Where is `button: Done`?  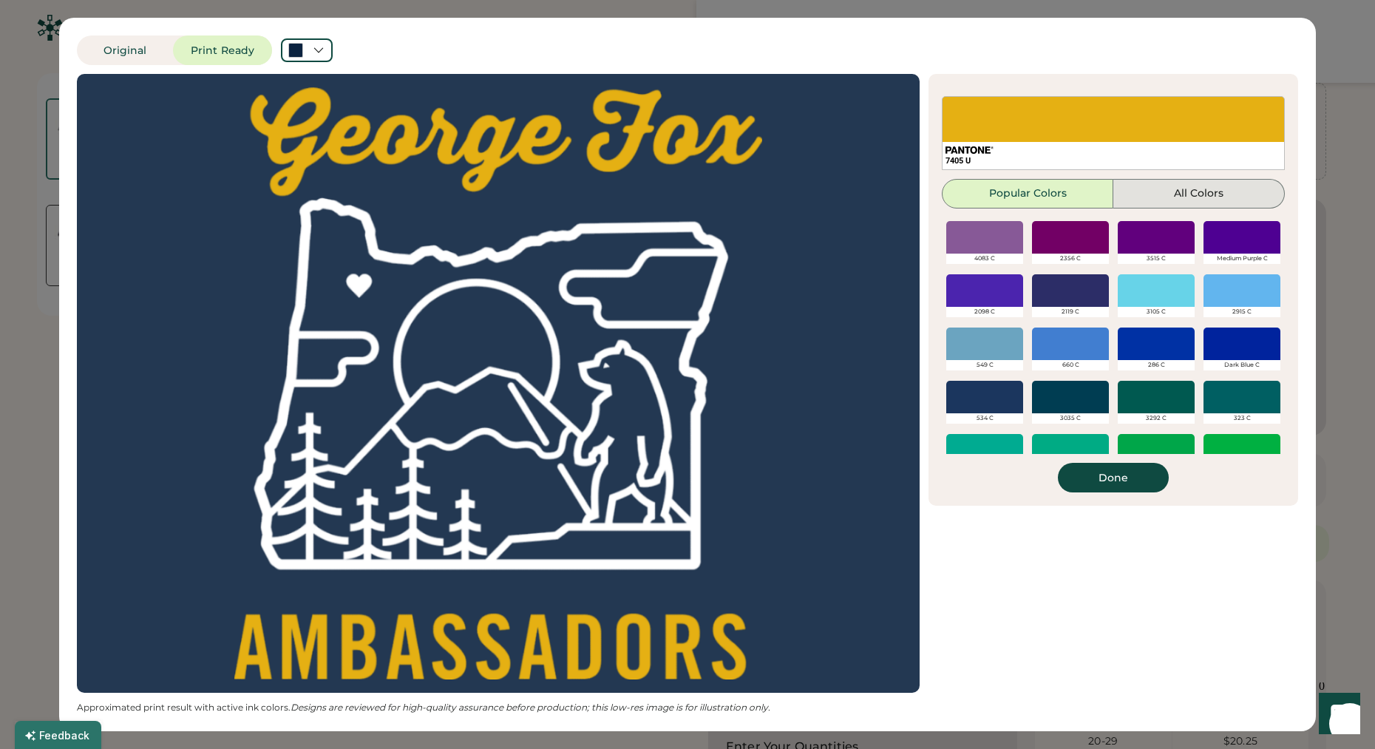
button: Done is located at coordinates (1113, 478).